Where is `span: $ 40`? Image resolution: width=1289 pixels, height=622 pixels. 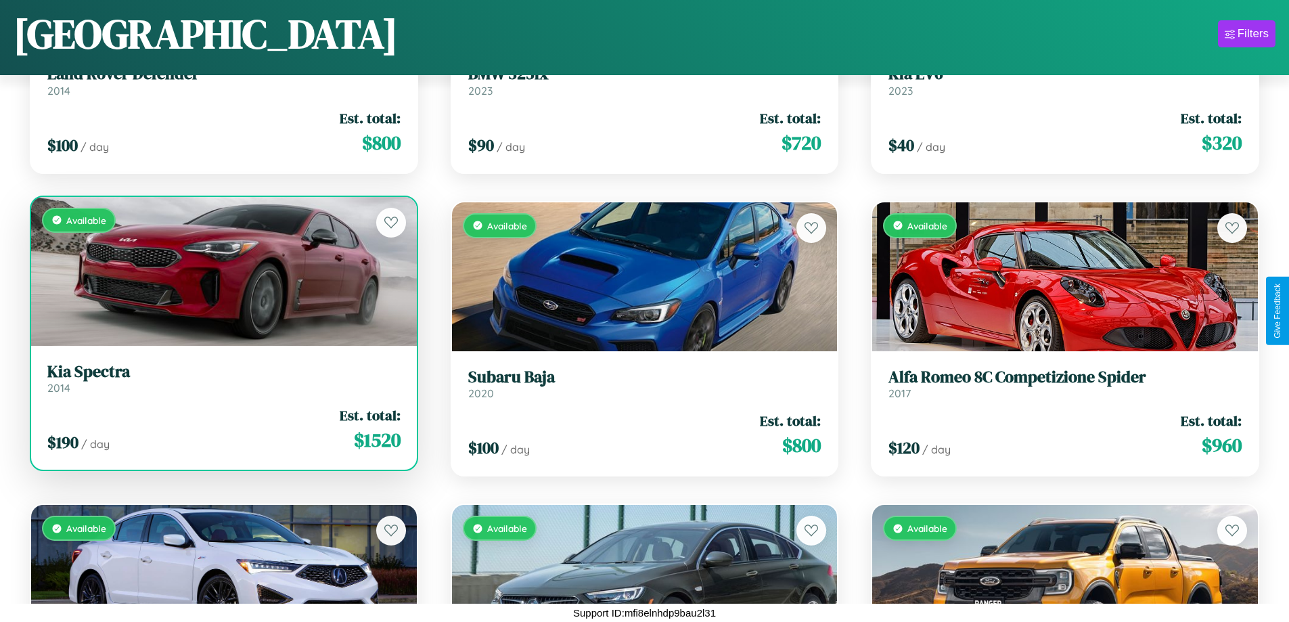 span: $ 40 is located at coordinates (902, 145).